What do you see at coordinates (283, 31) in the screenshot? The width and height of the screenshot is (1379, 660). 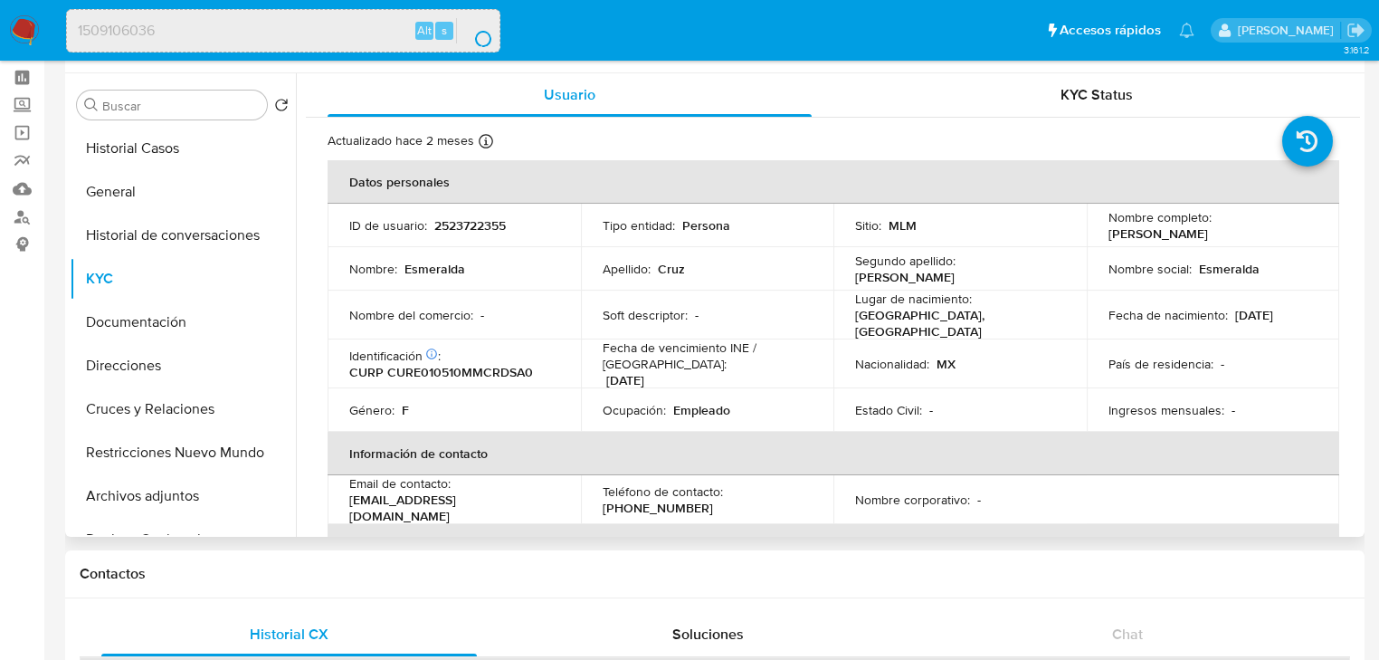 I see `input: Buscar usuario o caso...` at bounding box center [283, 31].